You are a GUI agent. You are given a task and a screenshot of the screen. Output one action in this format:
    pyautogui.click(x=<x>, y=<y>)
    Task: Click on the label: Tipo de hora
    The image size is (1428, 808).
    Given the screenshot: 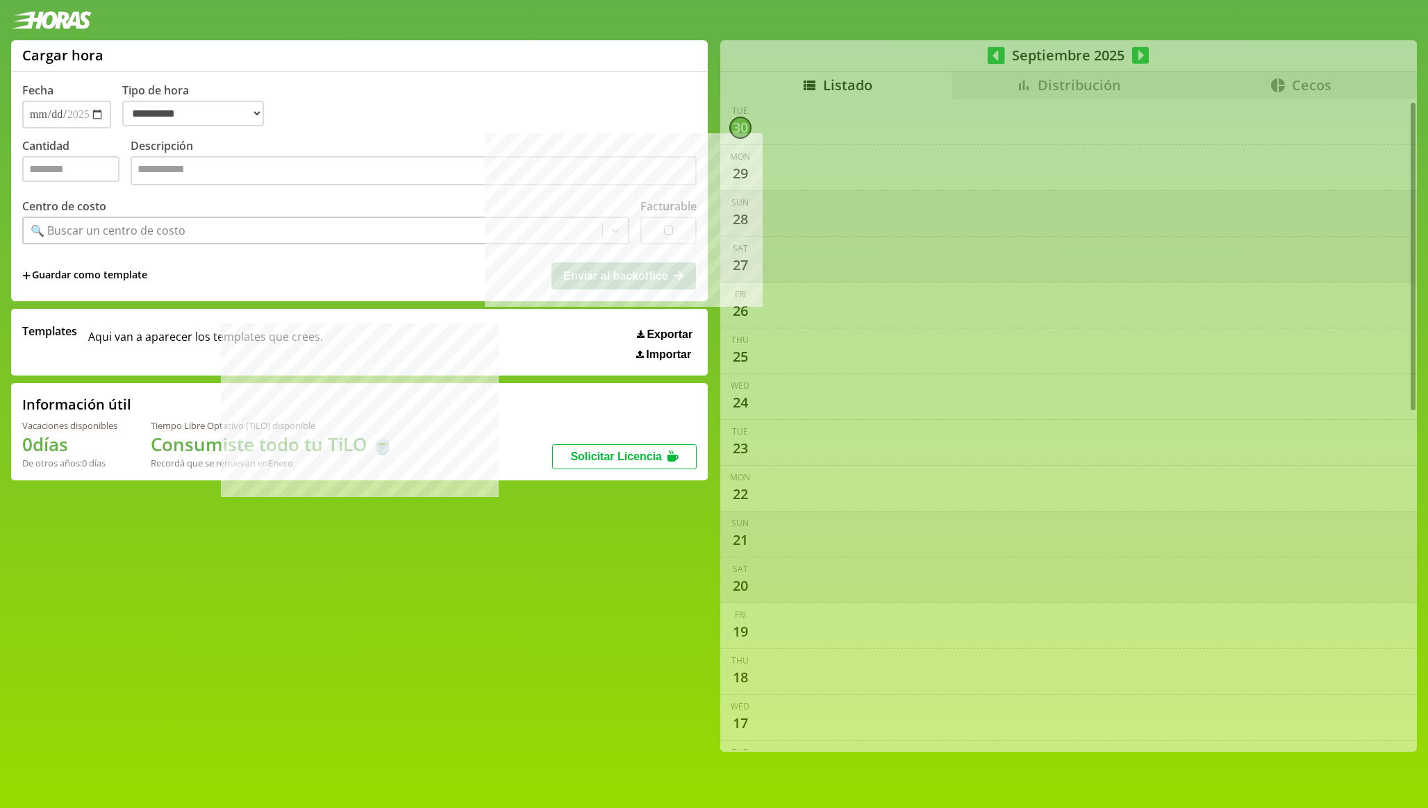 What is the action you would take?
    pyautogui.click(x=199, y=106)
    